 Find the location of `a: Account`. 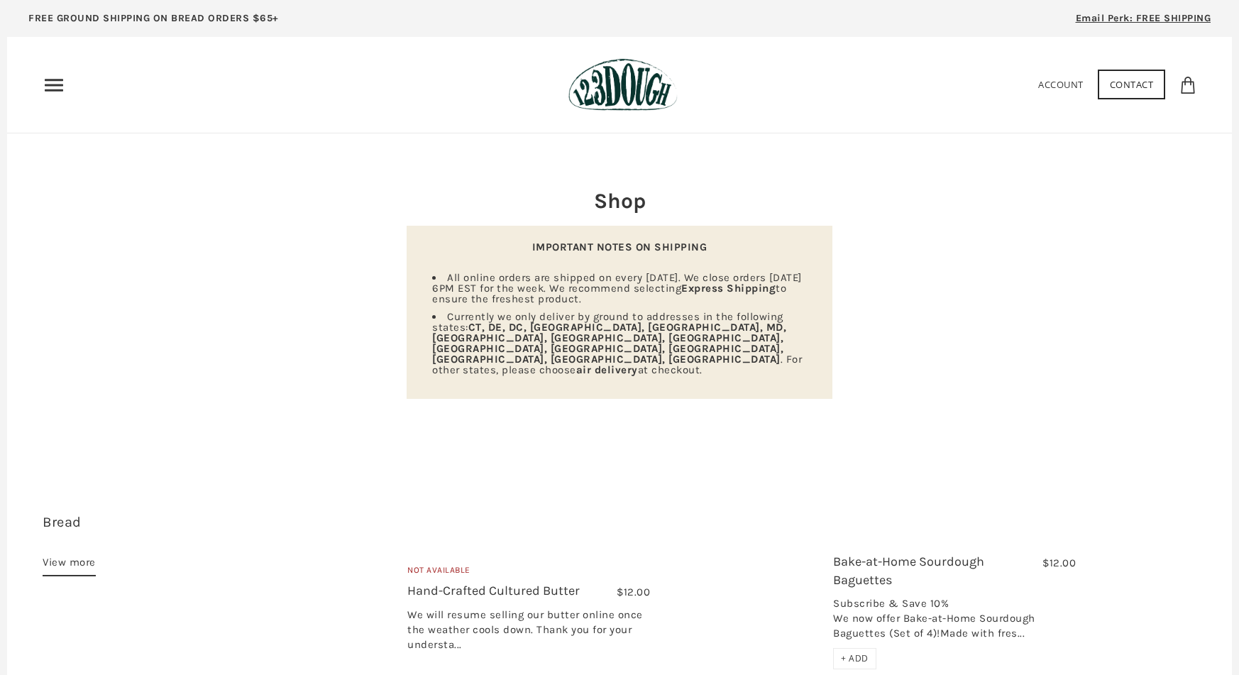

a: Account is located at coordinates (1061, 84).